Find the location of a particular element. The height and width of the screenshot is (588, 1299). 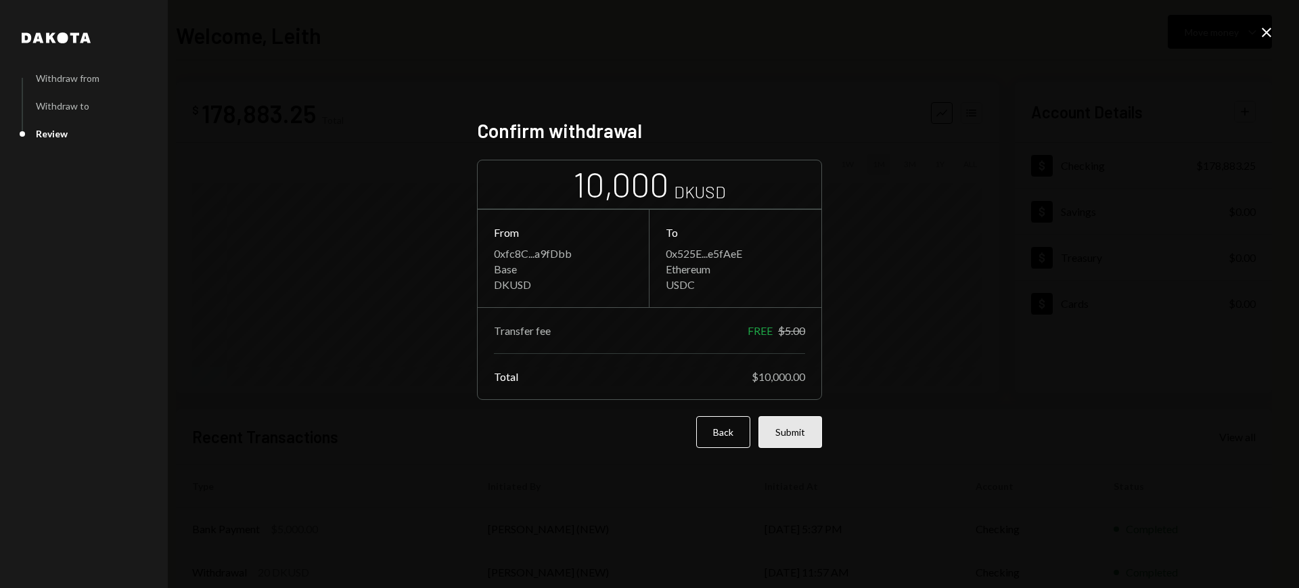

div: 0xfc8C...a9fDbb is located at coordinates (563, 253).